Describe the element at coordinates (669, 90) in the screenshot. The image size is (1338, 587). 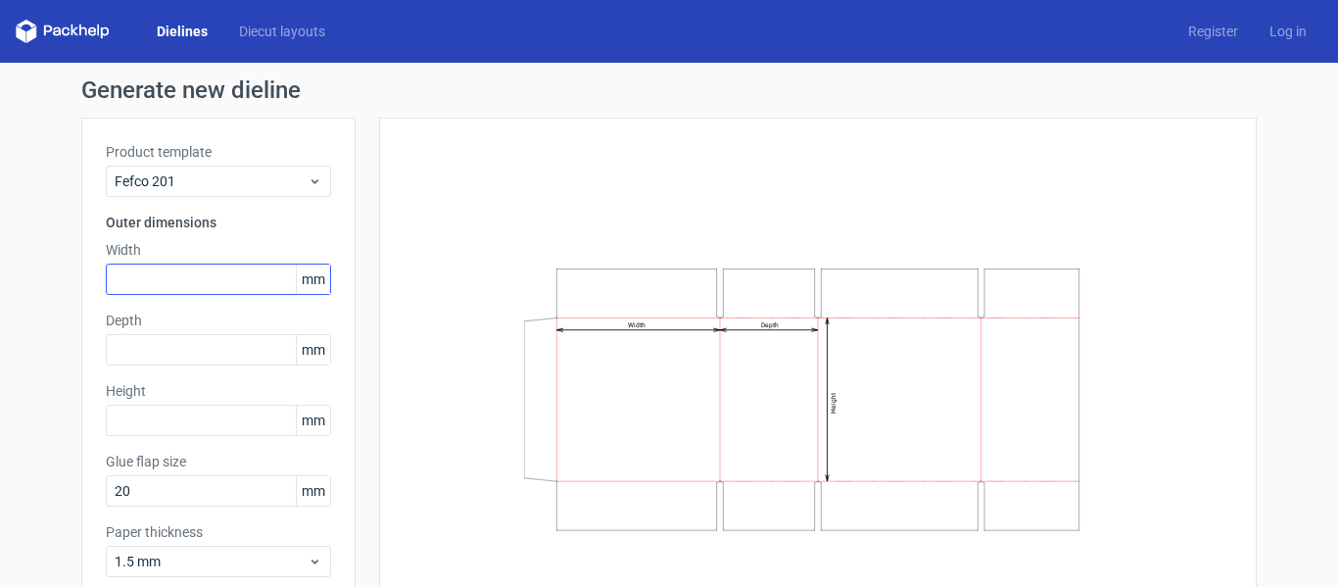
I see `h1: Generate new dieline` at that location.